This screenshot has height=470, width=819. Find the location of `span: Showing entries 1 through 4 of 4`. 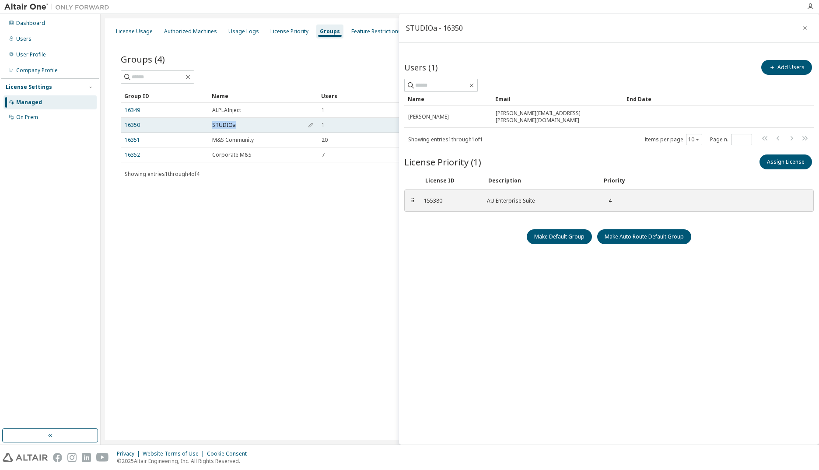

span: Showing entries 1 through 4 of 4 is located at coordinates (162, 174).